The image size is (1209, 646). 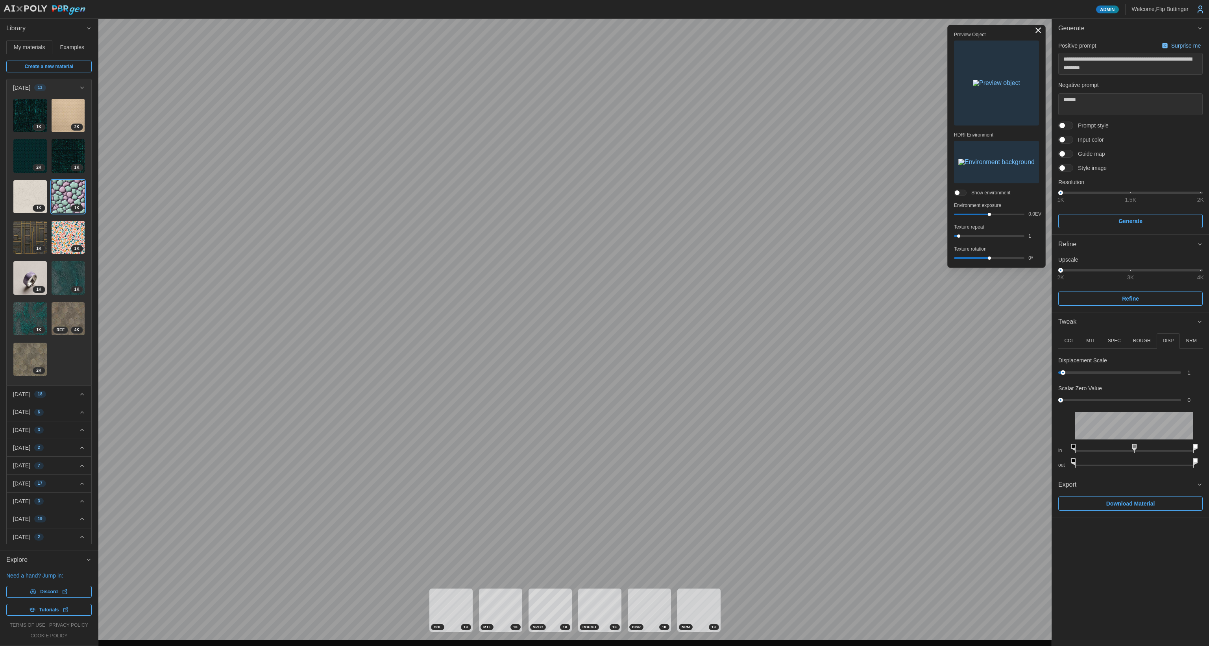 What do you see at coordinates (1034, 236) in the screenshot?
I see `p: 1` at bounding box center [1034, 236].